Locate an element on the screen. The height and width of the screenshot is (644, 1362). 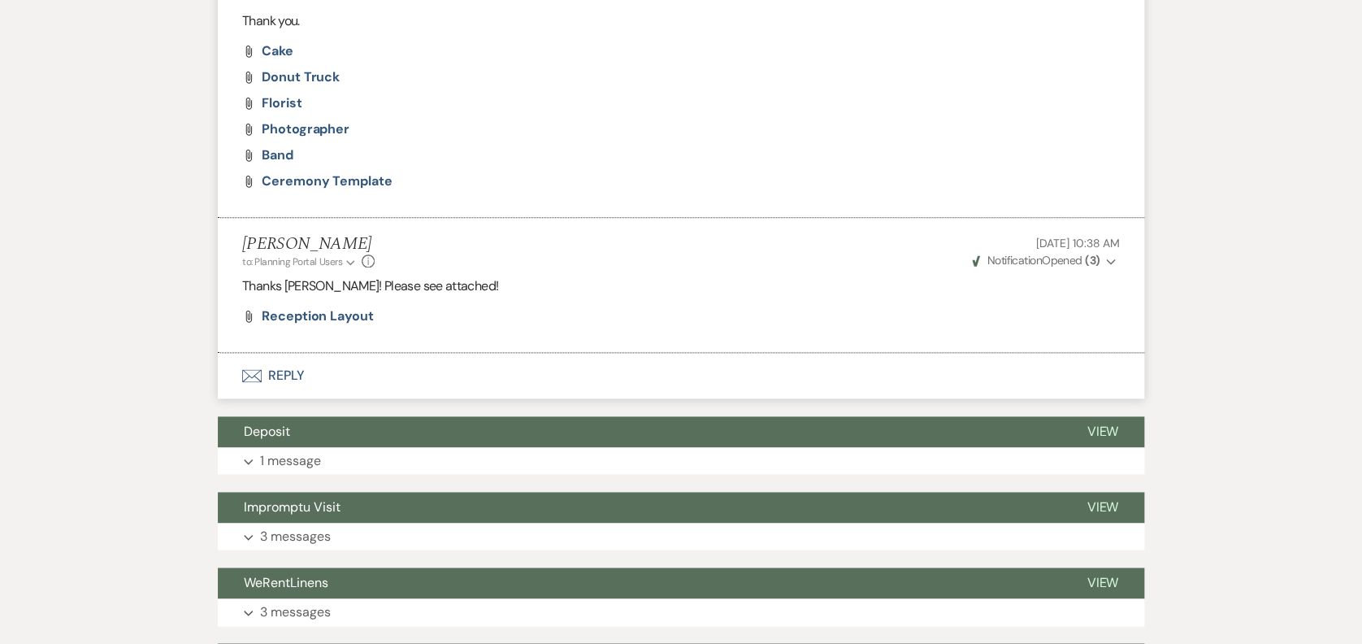
p: 1 message is located at coordinates (290, 461).